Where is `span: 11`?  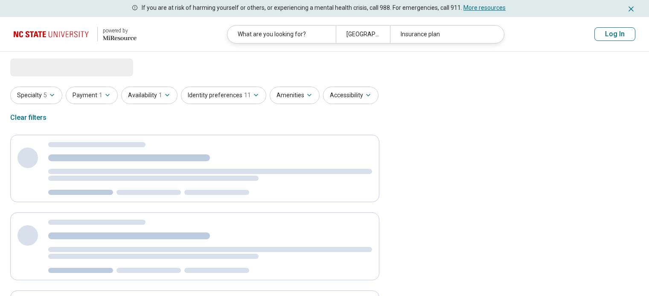 span: 11 is located at coordinates (248, 95).